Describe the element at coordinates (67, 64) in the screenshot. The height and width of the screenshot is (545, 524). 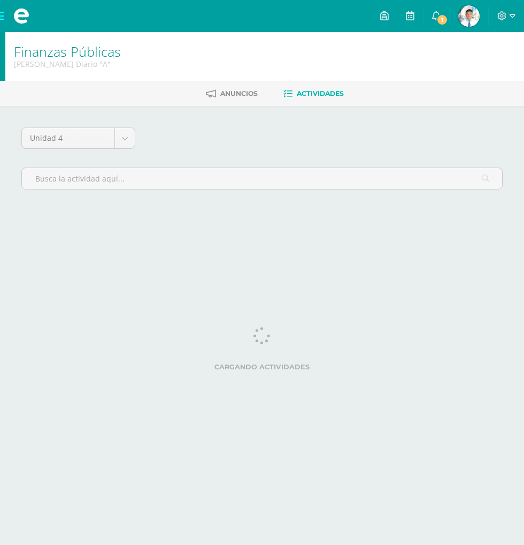
I see `div: Quinto P.C. Bilingüe Diario 'A'` at that location.